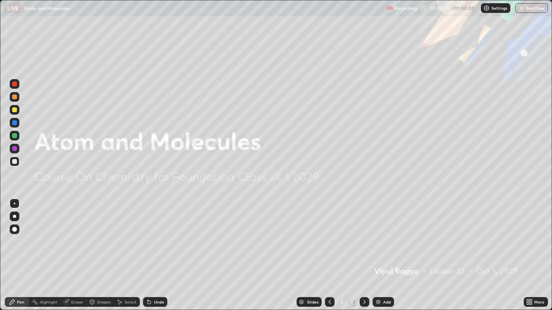  What do you see at coordinates (389, 8) in the screenshot?
I see `img: recording.375f2c34.svg` at bounding box center [389, 8].